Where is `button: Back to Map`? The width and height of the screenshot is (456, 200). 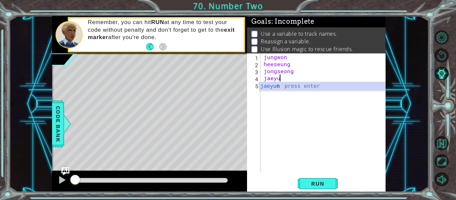 button: Back to Map is located at coordinates (442, 143).